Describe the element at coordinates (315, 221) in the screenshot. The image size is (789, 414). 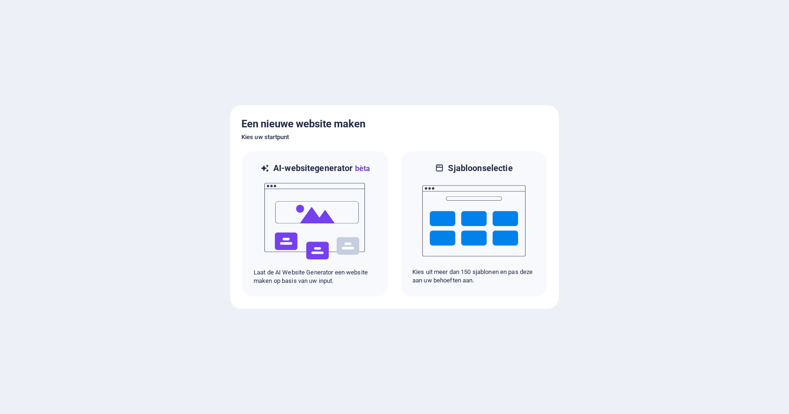
I see `img: ai` at that location.